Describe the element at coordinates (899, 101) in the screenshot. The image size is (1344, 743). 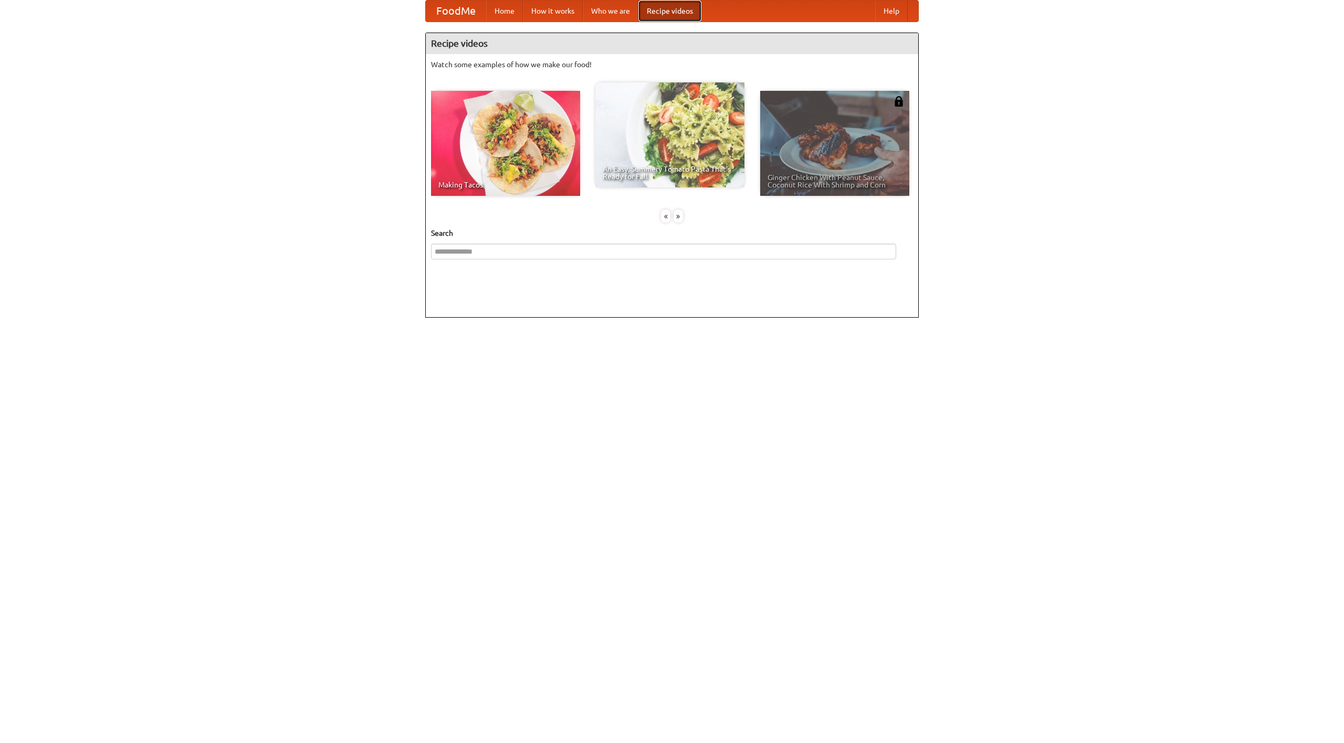
I see `img: 483408.png` at that location.